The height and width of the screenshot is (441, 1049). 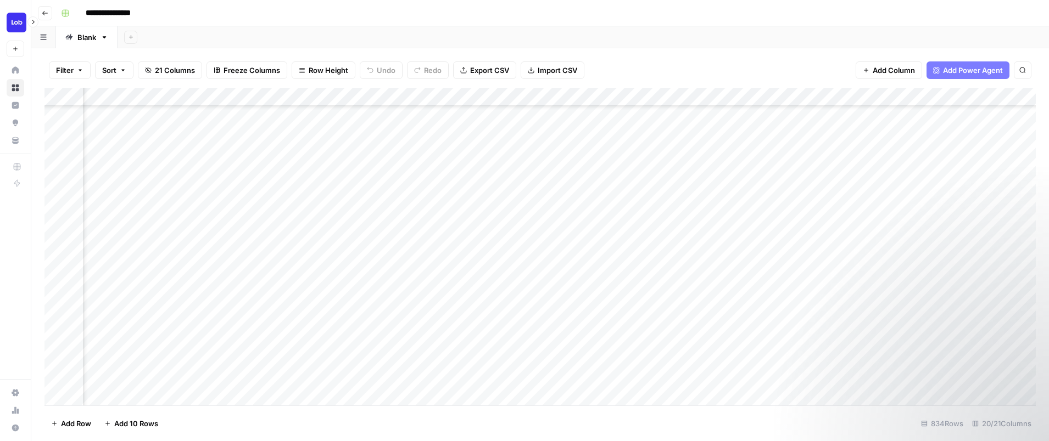 What do you see at coordinates (386, 70) in the screenshot?
I see `span: Undo` at bounding box center [386, 70].